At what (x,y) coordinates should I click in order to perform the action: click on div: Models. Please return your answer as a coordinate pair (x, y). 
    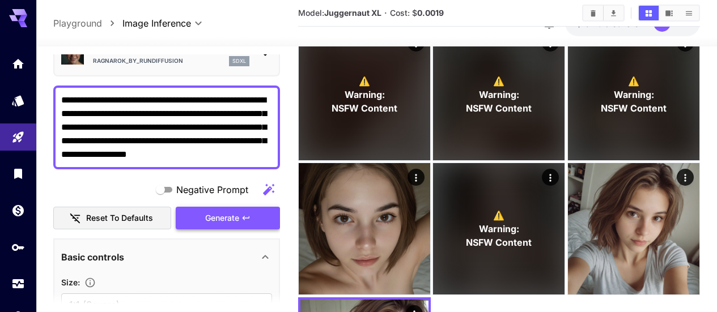
    Looking at the image, I should click on (18, 100).